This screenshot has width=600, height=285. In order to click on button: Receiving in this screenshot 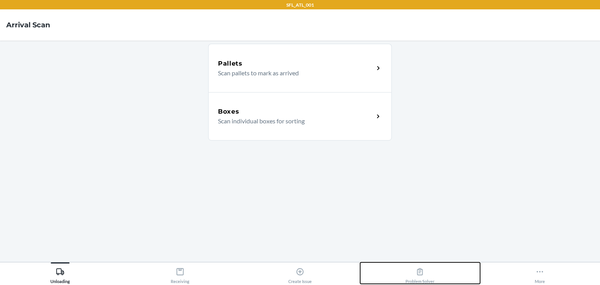, I will do `click(180, 273)`.